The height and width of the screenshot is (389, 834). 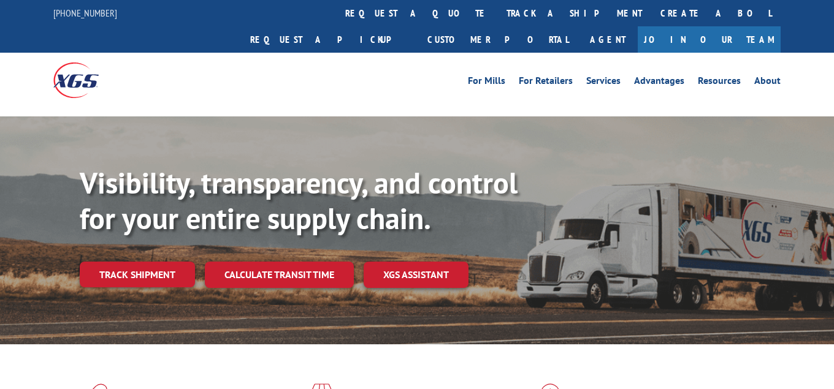 I want to click on a: About, so click(x=767, y=83).